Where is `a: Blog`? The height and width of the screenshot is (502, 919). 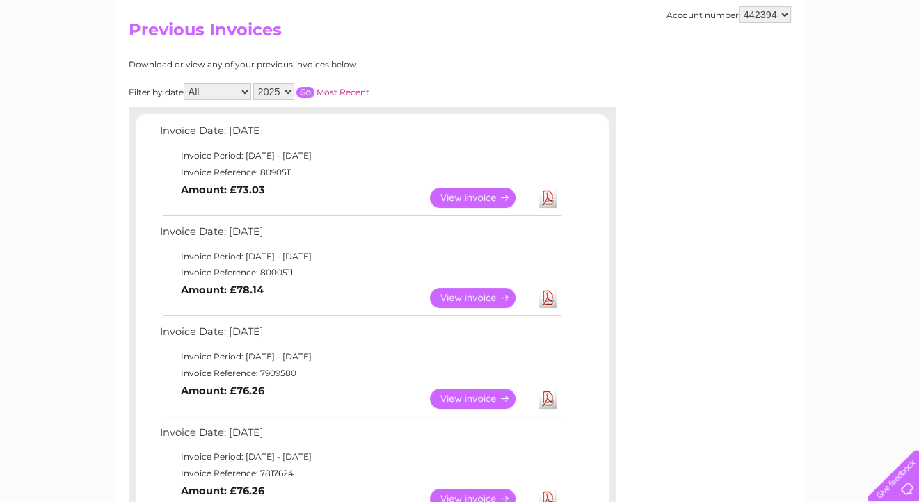
a: Blog is located at coordinates (808, 64).